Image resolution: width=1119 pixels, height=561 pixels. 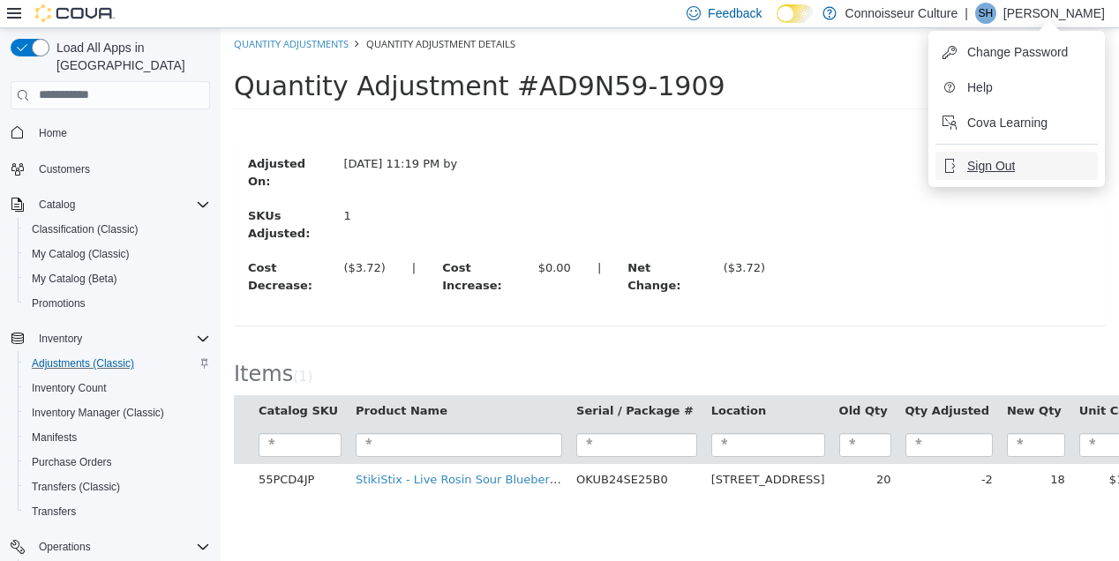 What do you see at coordinates (110, 132) in the screenshot?
I see `button: Home` at bounding box center [110, 132].